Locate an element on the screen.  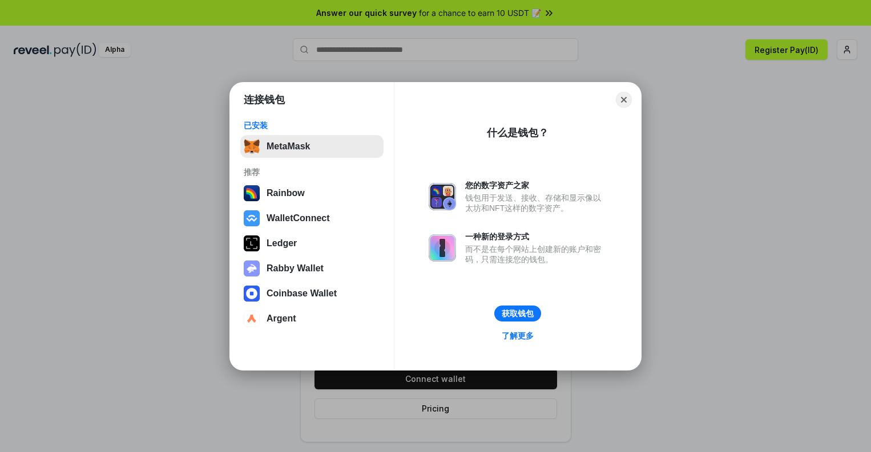
div: 什么是钱包？ is located at coordinates (517, 133).